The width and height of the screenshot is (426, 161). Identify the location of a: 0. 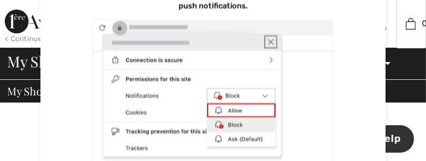
(412, 24).